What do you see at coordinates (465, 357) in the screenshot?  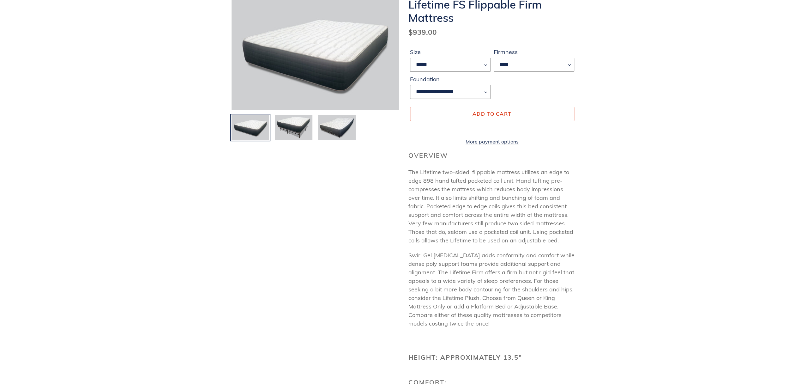 I see `b: Height: Approximately 13.5"` at bounding box center [465, 357].